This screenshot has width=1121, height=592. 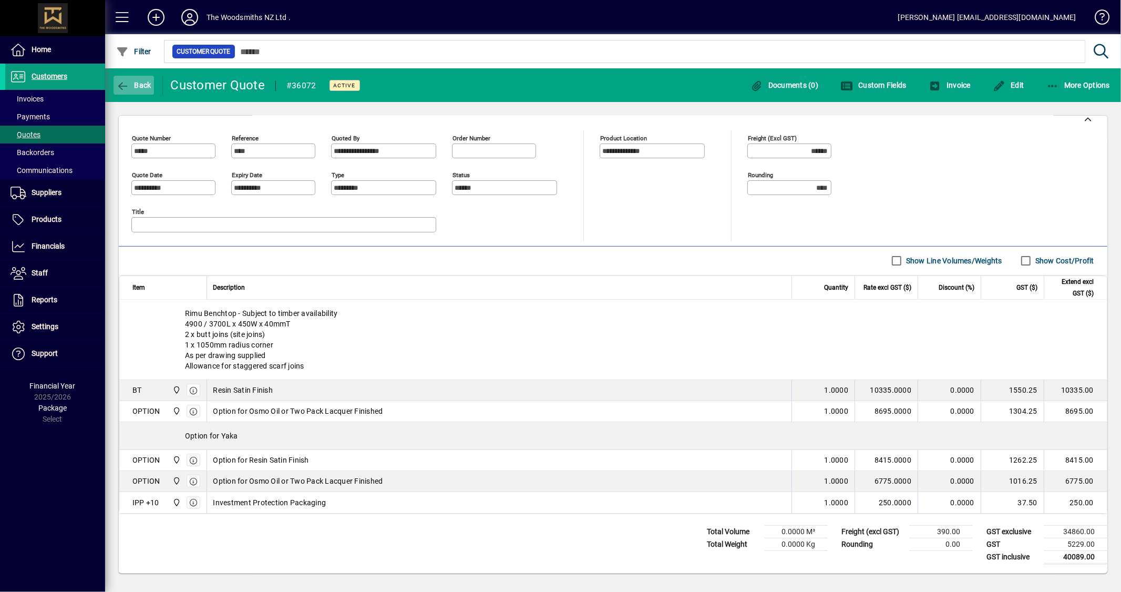 I want to click on mat-label: Freight (excl GST), so click(x=772, y=138).